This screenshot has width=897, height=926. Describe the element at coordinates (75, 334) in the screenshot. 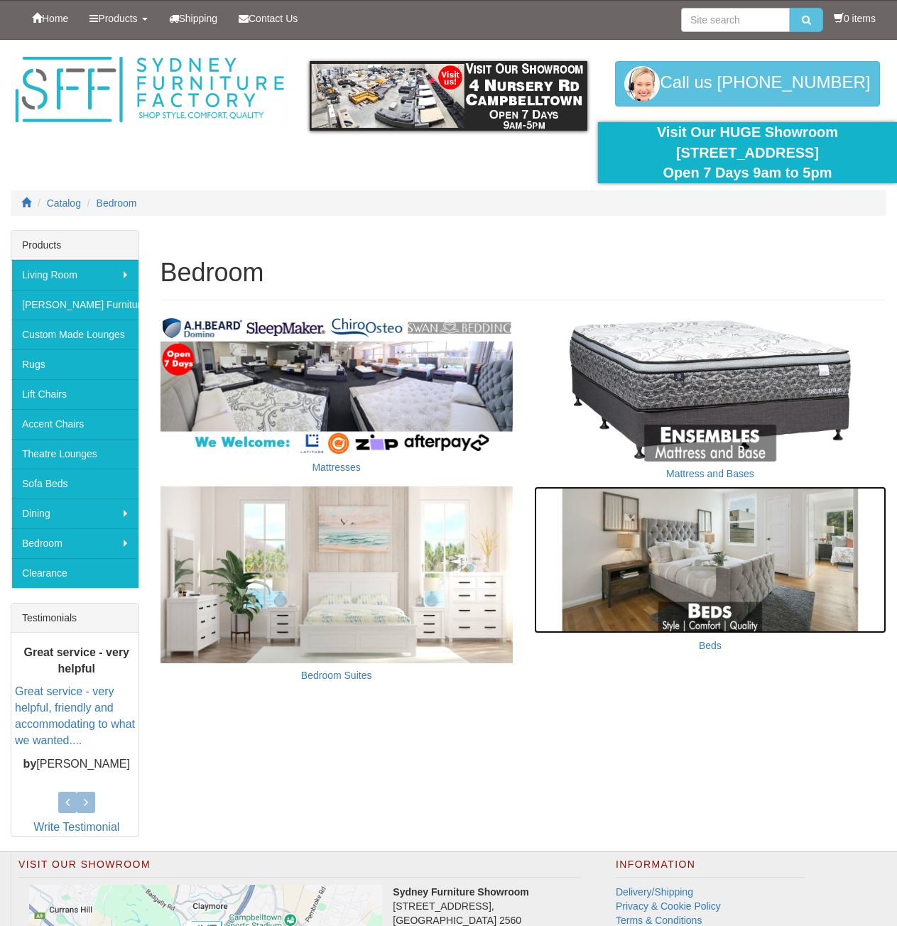

I see `a: Custom Made Lounges` at that location.